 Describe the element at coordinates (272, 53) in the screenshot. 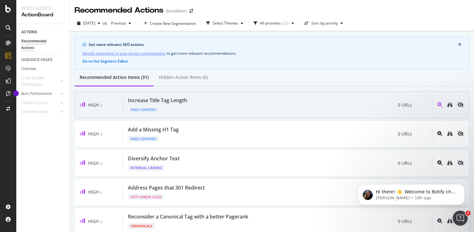

I see `div: to get more relevant recommendations .` at that location.